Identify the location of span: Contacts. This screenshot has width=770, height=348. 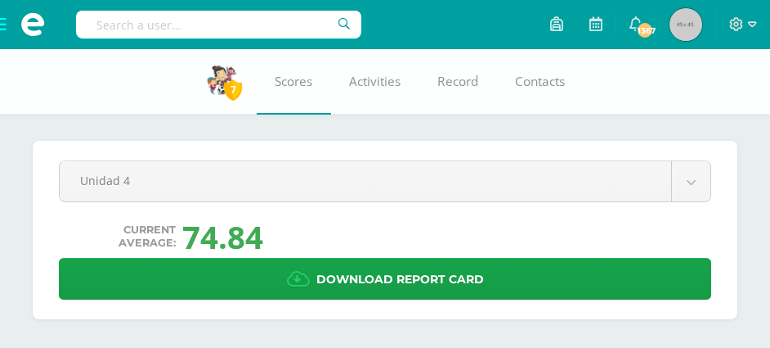
(540, 81).